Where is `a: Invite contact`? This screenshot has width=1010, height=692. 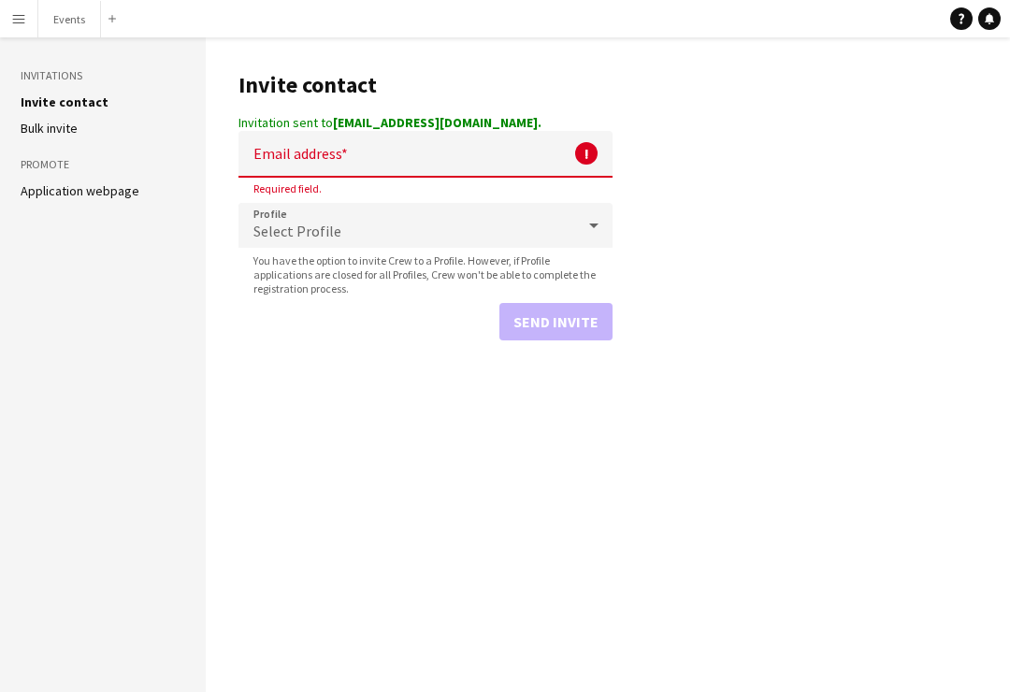
a: Invite contact is located at coordinates (65, 102).